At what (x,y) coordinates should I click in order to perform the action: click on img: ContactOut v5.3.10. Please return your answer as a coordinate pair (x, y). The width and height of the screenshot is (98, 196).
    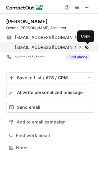
    Looking at the image, I should click on (25, 7).